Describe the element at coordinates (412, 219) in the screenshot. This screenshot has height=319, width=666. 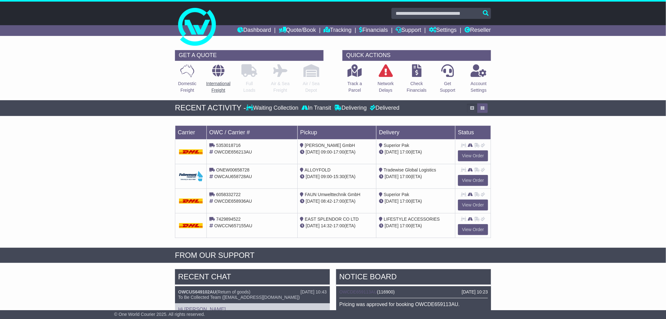
I see `span: LIFESTYLE ACCESSORIES` at that location.